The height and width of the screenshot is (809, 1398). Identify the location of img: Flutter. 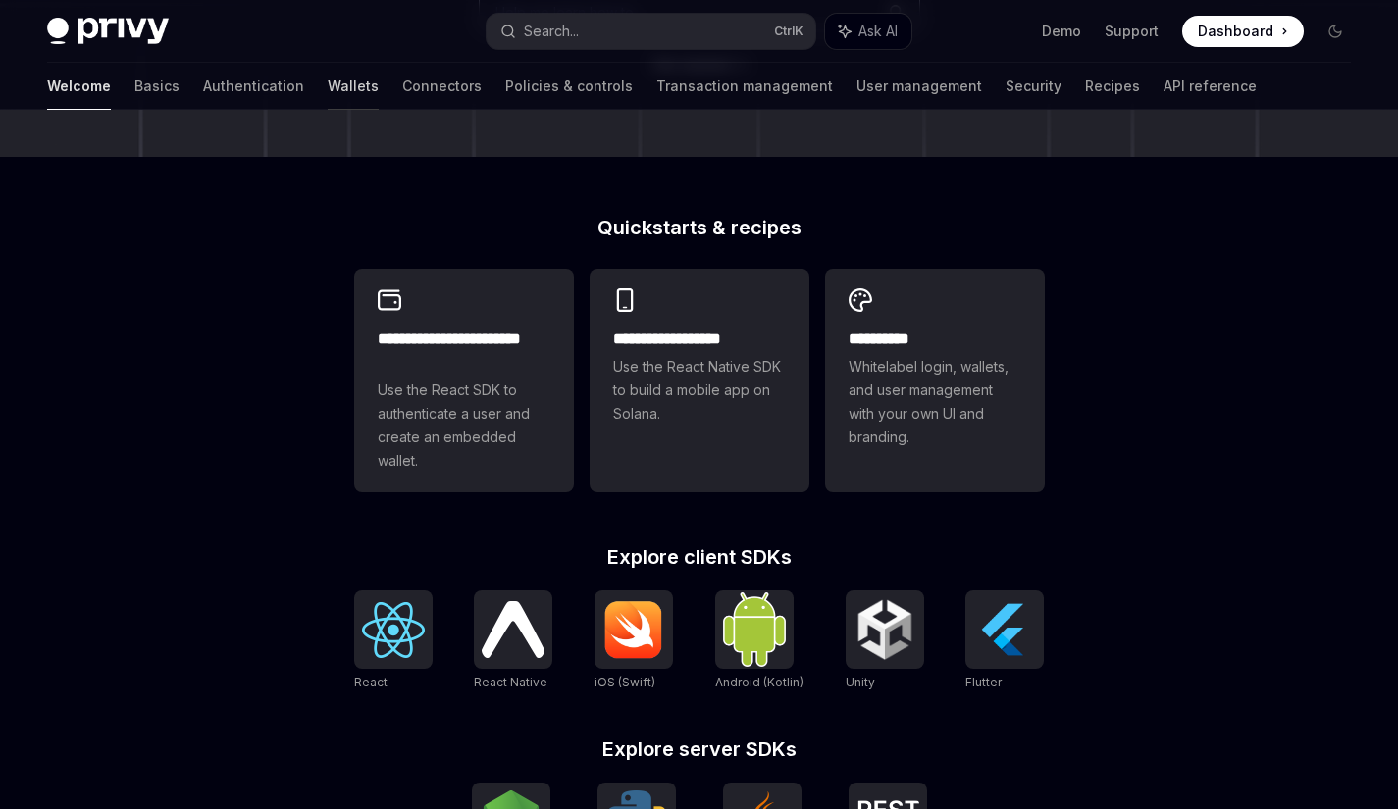
(1004, 630).